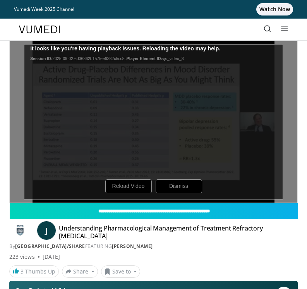 The image size is (307, 289). I want to click on img: Silver Hill Hospital/SHARE, so click(20, 230).